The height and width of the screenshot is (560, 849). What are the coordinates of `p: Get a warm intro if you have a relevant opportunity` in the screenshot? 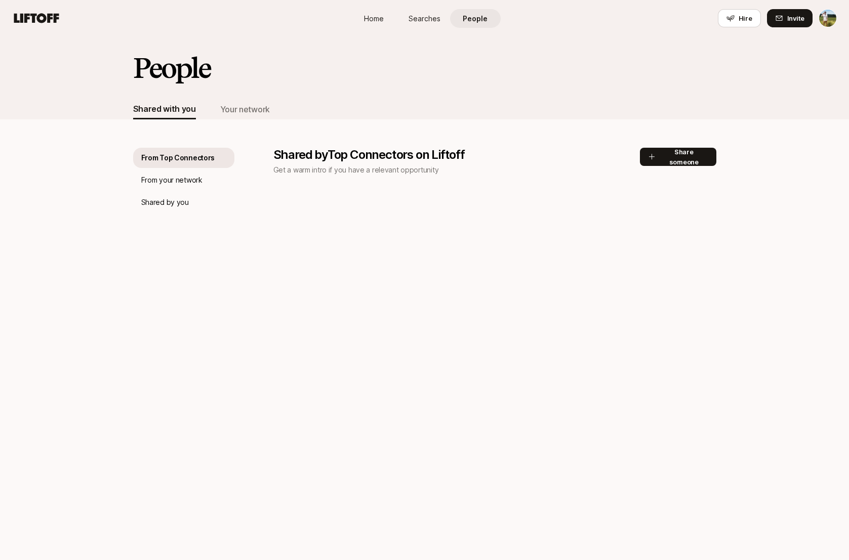 It's located at (456, 170).